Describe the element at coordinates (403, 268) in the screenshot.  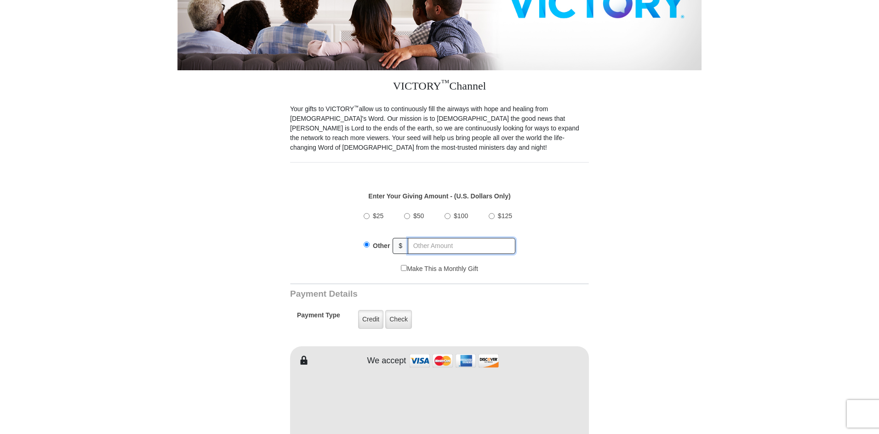
I see `input: Make This a Monthly Gift` at that location.